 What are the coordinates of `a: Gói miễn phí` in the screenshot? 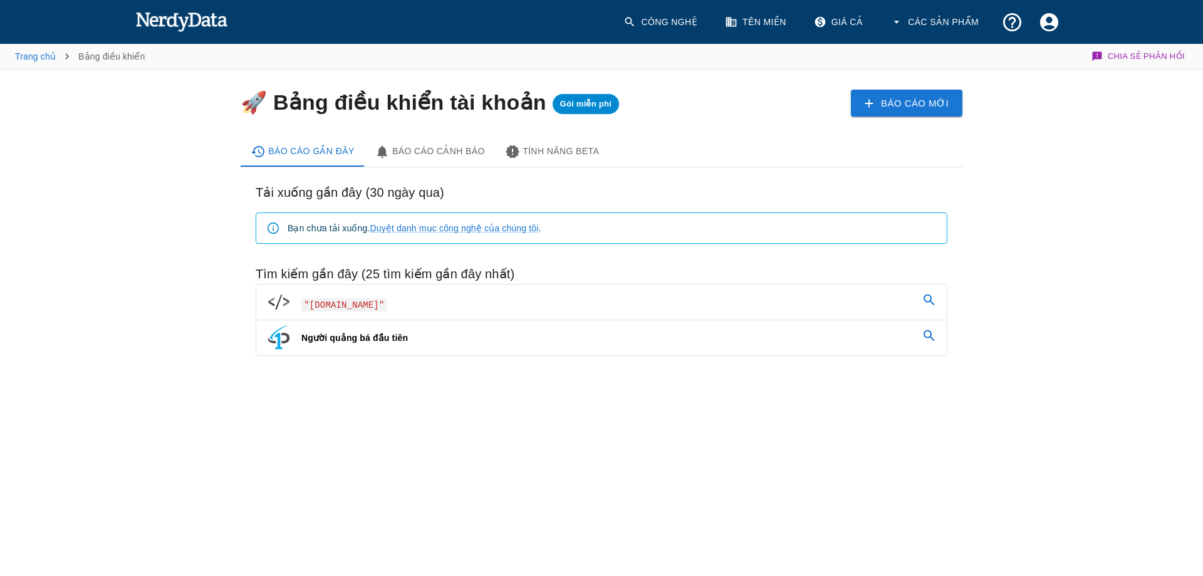 It's located at (586, 102).